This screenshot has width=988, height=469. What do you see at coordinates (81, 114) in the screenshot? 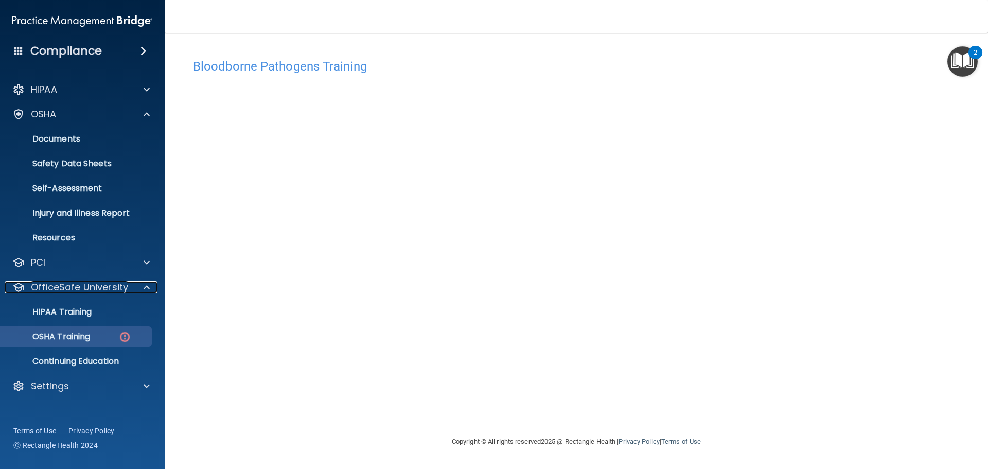
I see `a: OSHA` at bounding box center [81, 114].